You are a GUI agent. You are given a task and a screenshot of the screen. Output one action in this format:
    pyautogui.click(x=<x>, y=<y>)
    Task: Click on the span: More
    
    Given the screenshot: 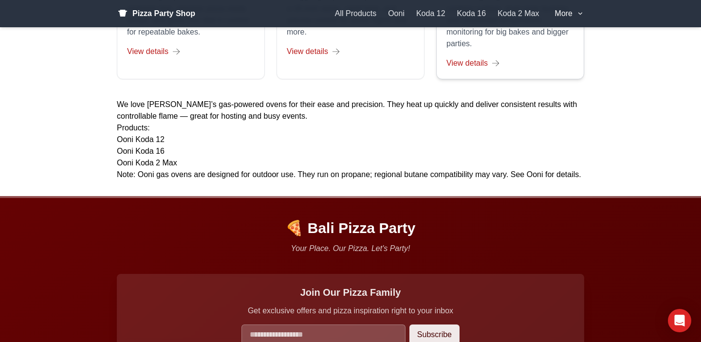 What is the action you would take?
    pyautogui.click(x=563, y=14)
    